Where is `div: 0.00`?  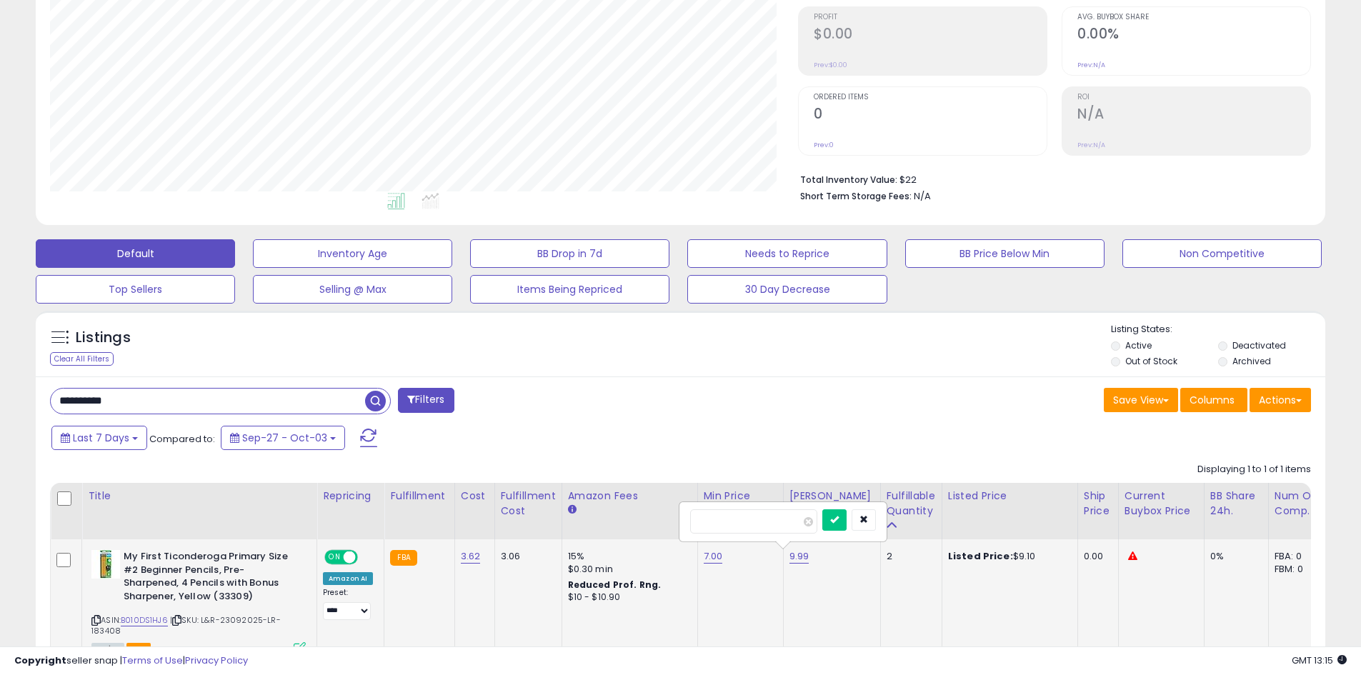
div: 0.00 is located at coordinates (1095, 557).